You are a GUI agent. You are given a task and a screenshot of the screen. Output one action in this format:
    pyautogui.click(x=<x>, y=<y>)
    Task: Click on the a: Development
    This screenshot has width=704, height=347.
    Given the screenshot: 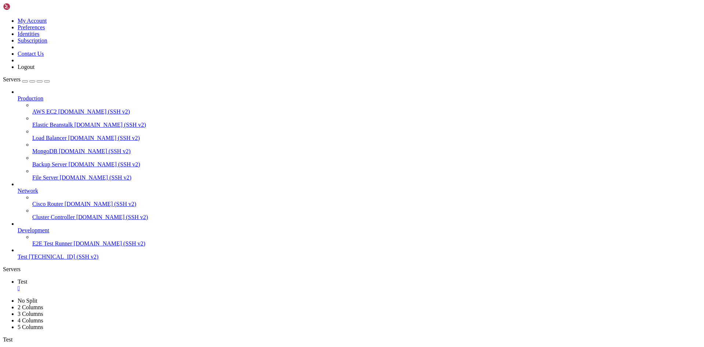 What is the action you would take?
    pyautogui.click(x=359, y=231)
    